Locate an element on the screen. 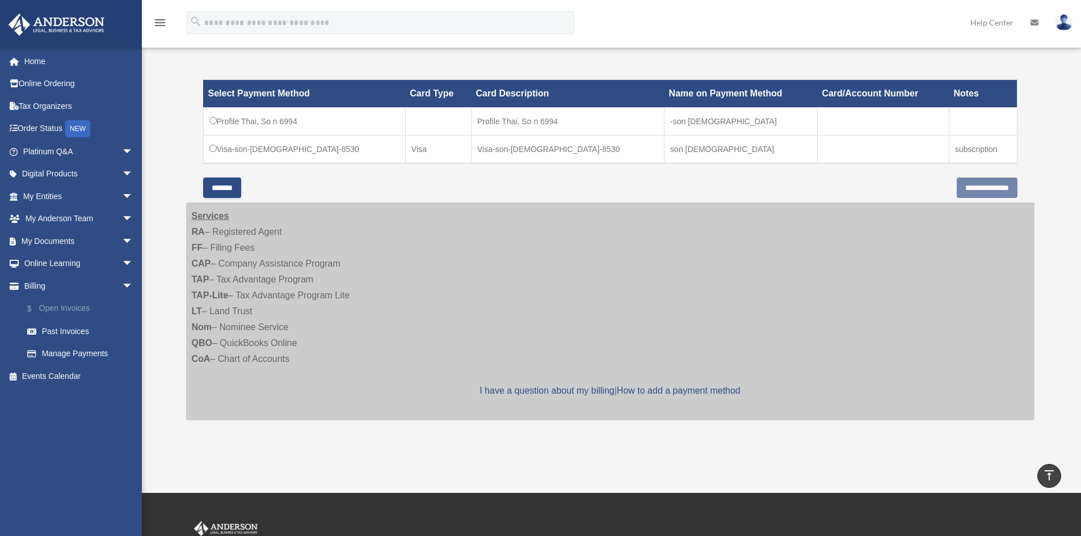  a: Home is located at coordinates (79, 61).